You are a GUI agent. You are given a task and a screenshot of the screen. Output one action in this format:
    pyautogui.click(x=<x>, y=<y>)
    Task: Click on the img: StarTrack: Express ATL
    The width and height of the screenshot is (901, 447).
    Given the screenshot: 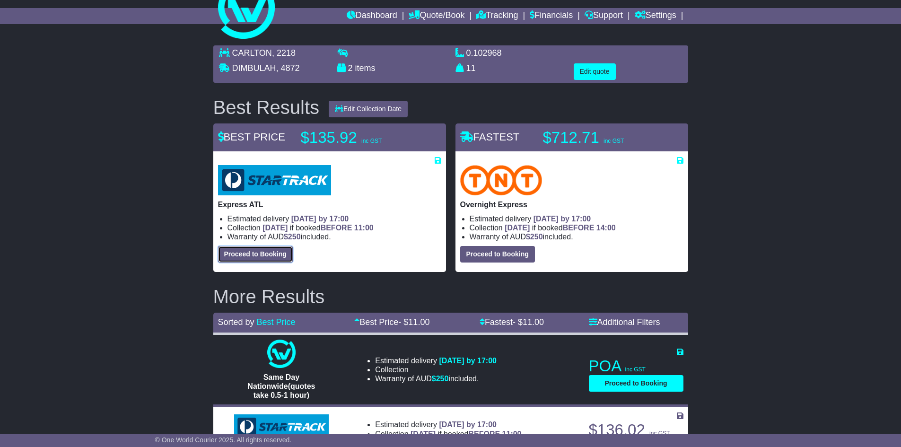 What is the action you would take?
    pyautogui.click(x=274, y=180)
    